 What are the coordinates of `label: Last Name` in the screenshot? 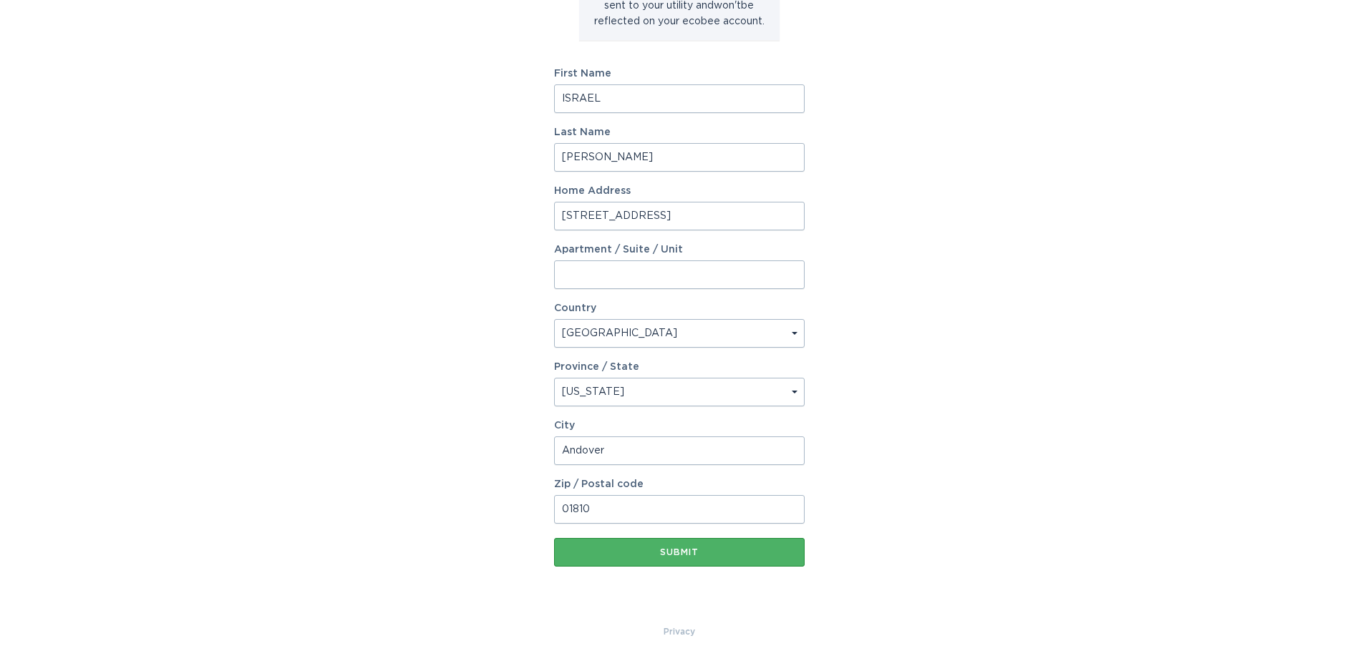 It's located at (679, 132).